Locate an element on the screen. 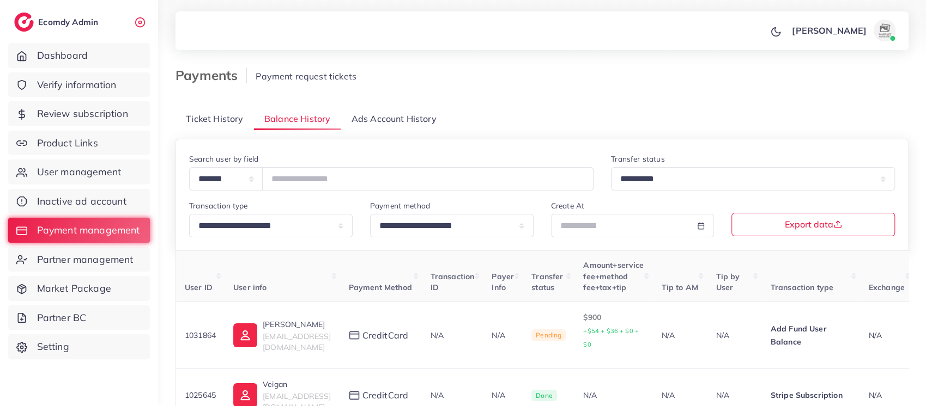 This screenshot has width=926, height=406. span: Payment request tickets is located at coordinates (306, 76).